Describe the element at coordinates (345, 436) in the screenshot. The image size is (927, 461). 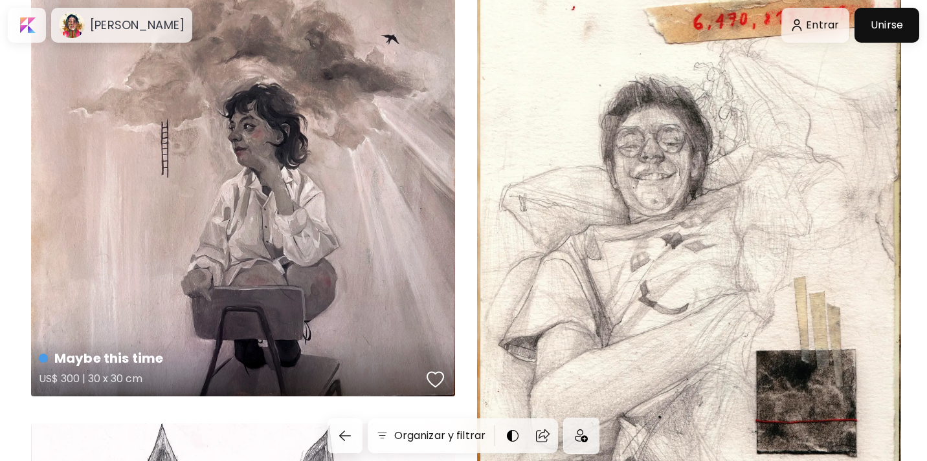
I see `button: back` at that location.